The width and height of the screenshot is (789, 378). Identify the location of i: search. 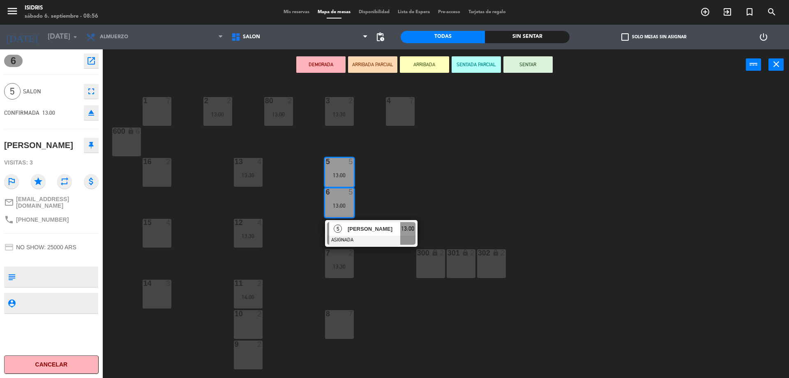
(772, 12).